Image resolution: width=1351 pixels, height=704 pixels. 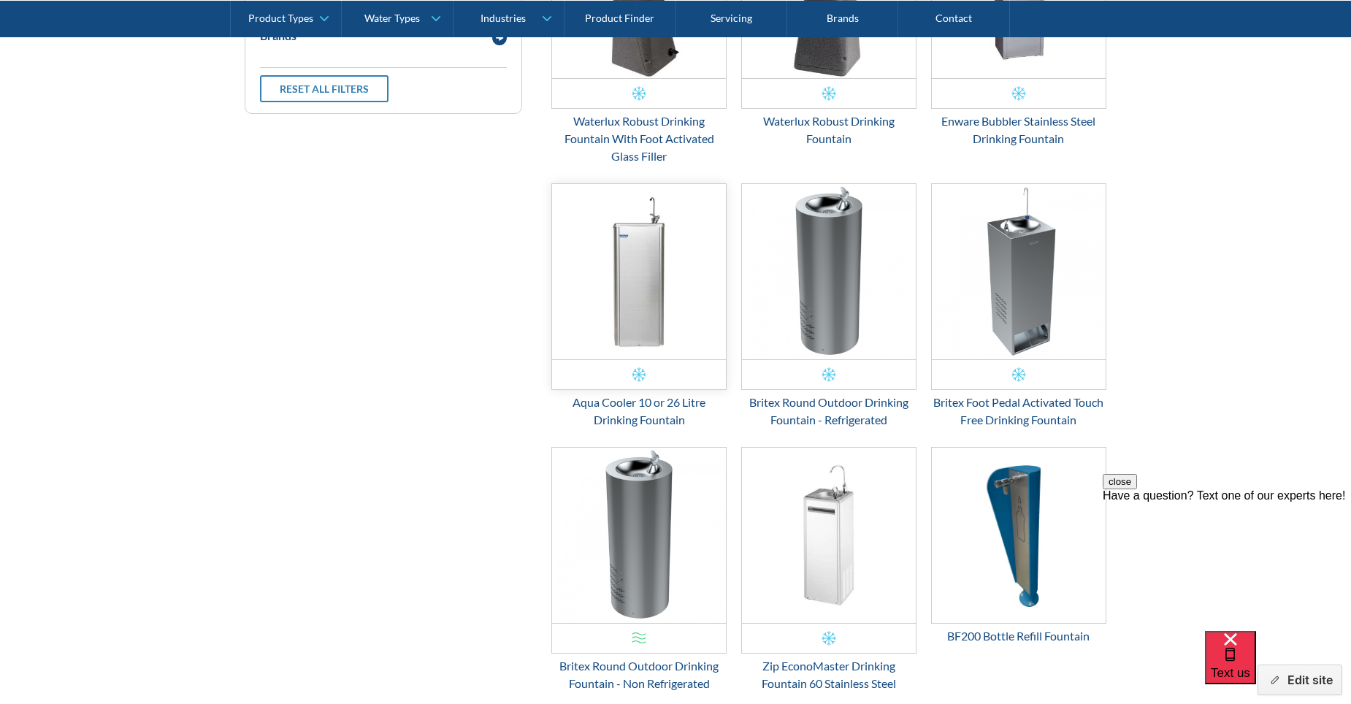 What do you see at coordinates (829, 675) in the screenshot?
I see `div: Zip EconoMaster Drinking Fountain 60 Stainless Steel` at bounding box center [829, 675].